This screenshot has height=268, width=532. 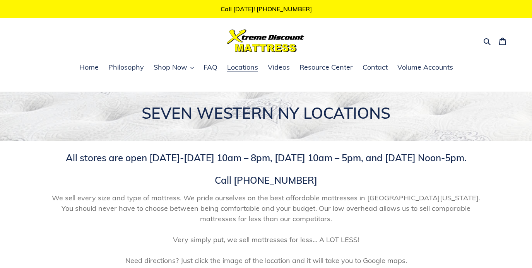 I want to click on span: Locations, so click(x=243, y=67).